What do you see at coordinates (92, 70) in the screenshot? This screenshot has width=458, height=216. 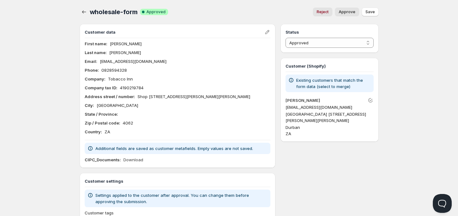 I see `b: Phone :` at bounding box center [92, 70].